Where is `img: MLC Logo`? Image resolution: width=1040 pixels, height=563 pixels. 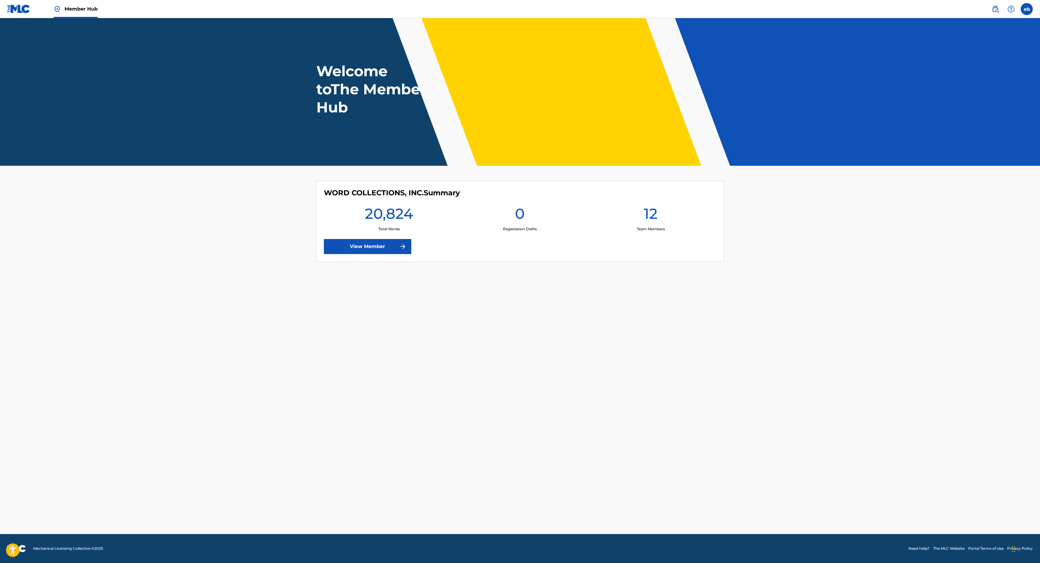
img: MLC Logo is located at coordinates (19, 9).